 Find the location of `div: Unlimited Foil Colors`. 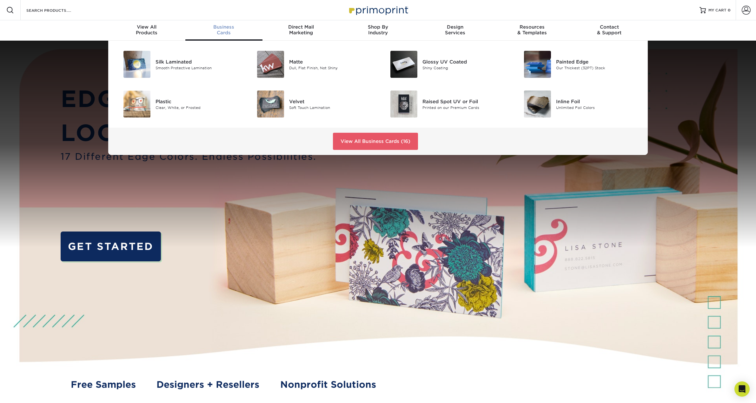

div: Unlimited Foil Colors is located at coordinates (598, 107).